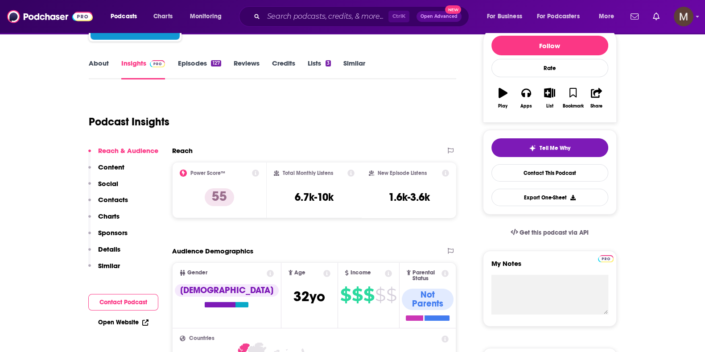  What do you see at coordinates (108, 183) in the screenshot?
I see `p: Social` at bounding box center [108, 183].